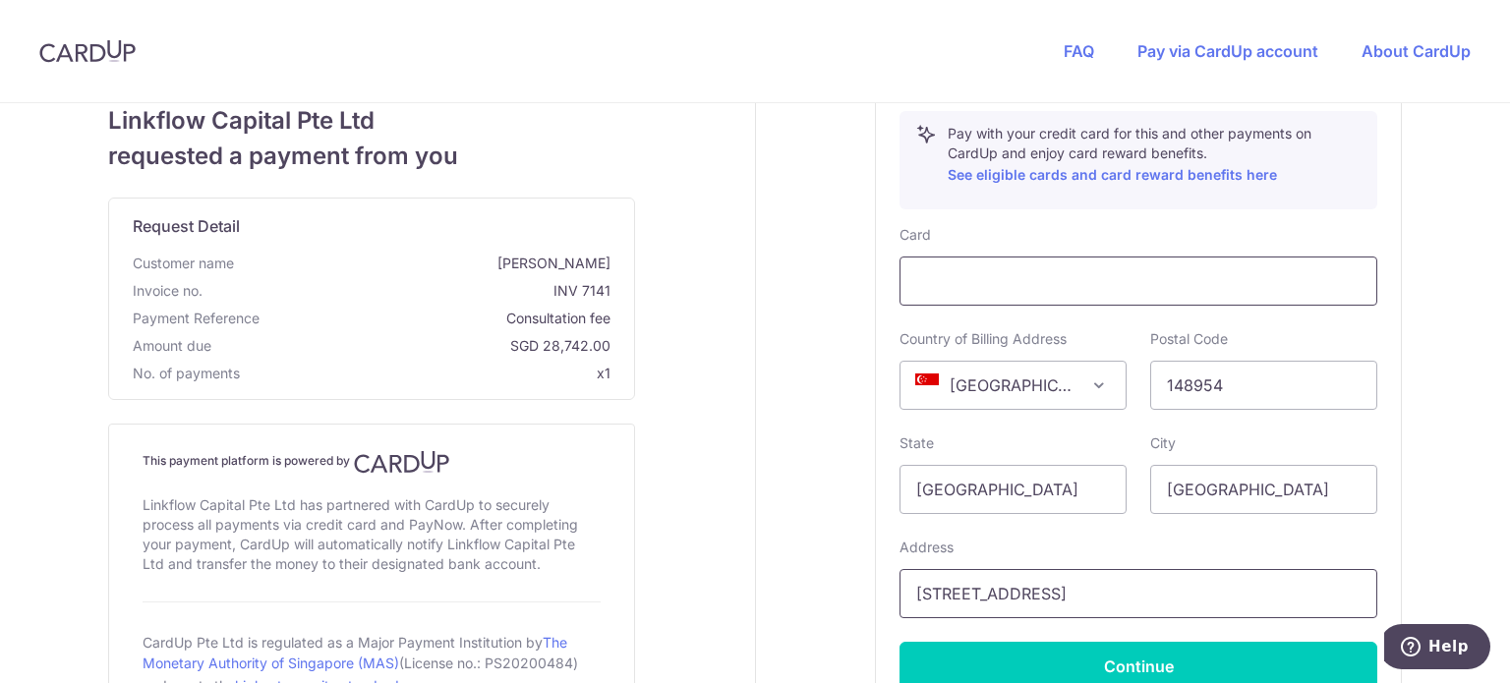 The width and height of the screenshot is (1510, 683). Describe the element at coordinates (372, 121) in the screenshot. I see `span: Linkflow Capital Pte Ltd` at that location.